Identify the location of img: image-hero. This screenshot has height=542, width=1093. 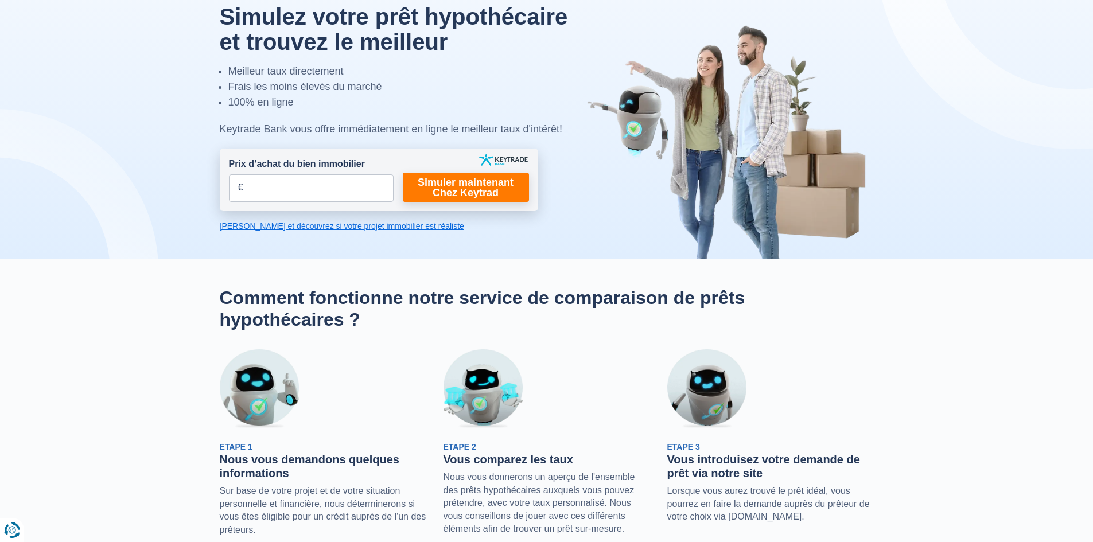
(730, 142).